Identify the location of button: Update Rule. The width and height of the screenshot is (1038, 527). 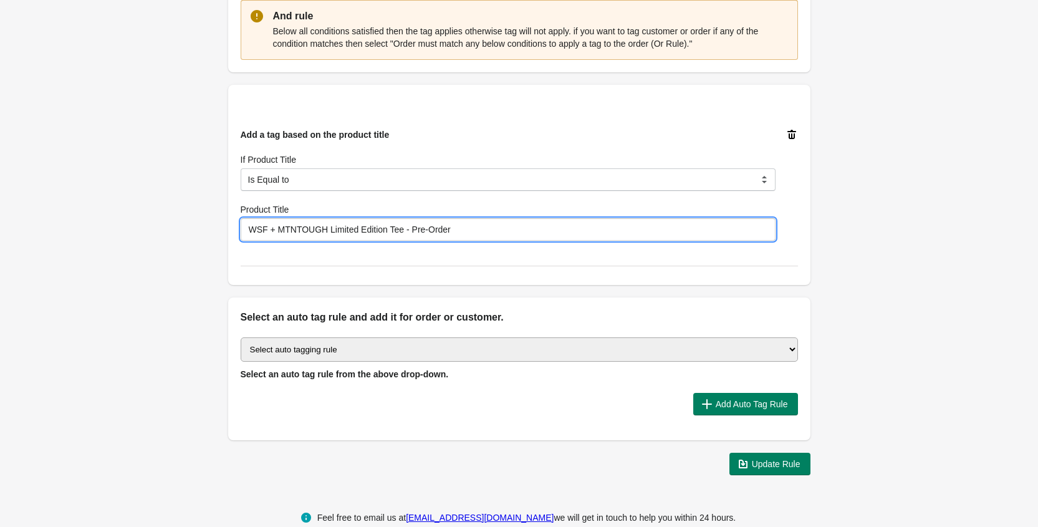
(770, 464).